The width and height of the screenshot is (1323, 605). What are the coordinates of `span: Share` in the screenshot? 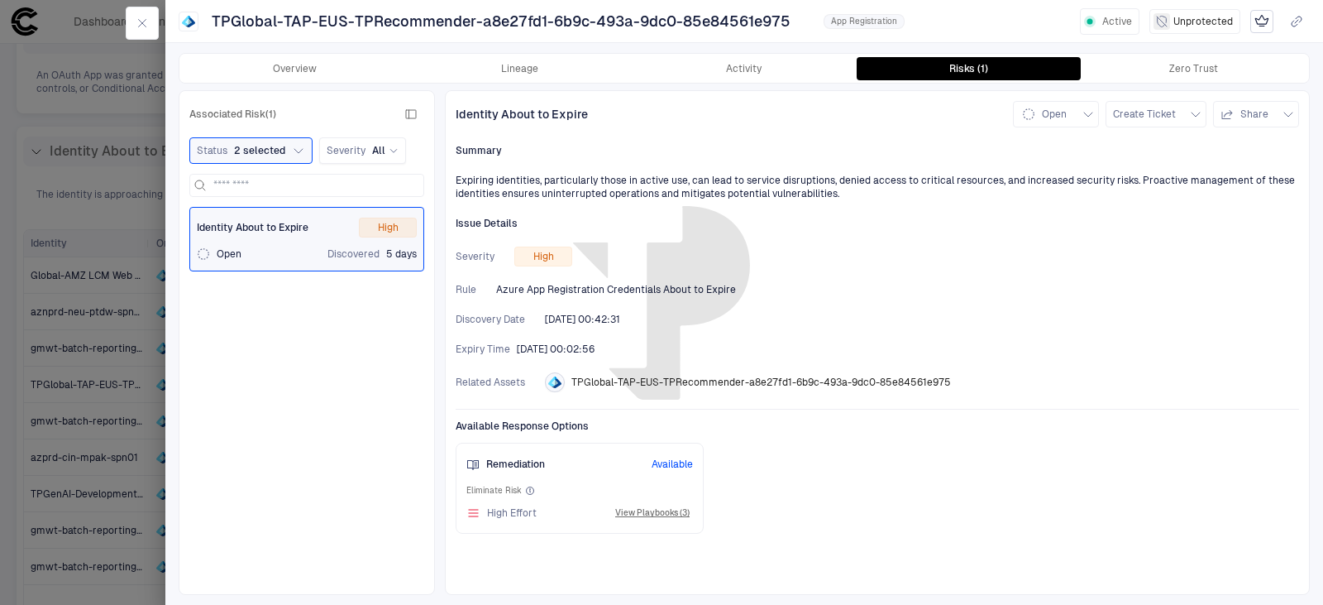 It's located at (1255, 114).